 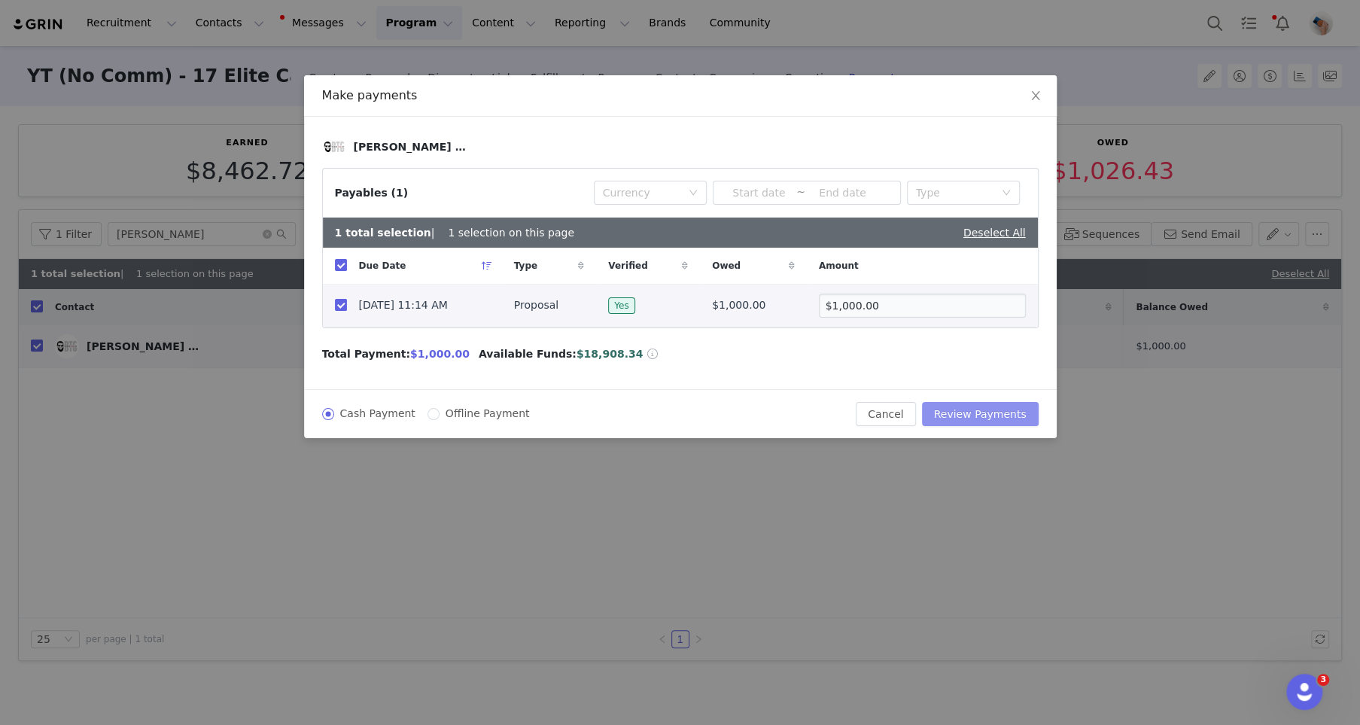 I want to click on div: Make payments, so click(x=681, y=96).